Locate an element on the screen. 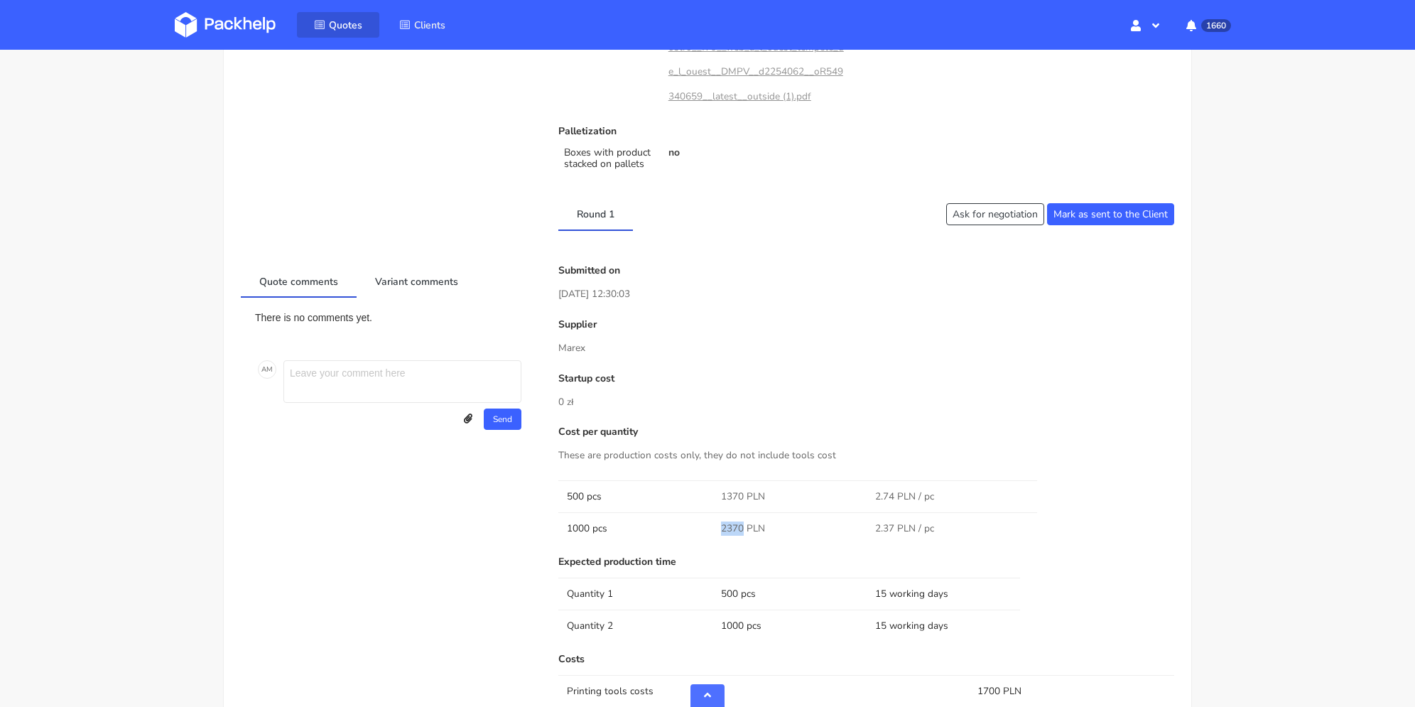 This screenshot has height=707, width=1415. td: Quantity 1 is located at coordinates (635, 593).